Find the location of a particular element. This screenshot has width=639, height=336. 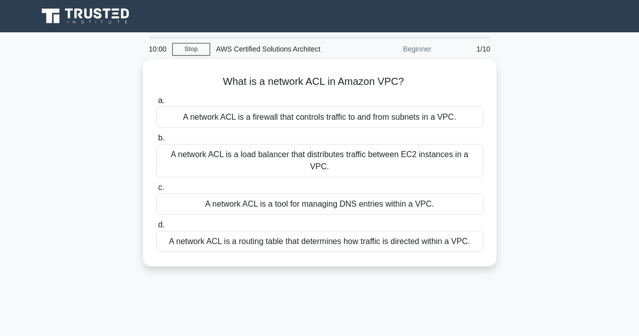

a: Stop is located at coordinates (191, 49).